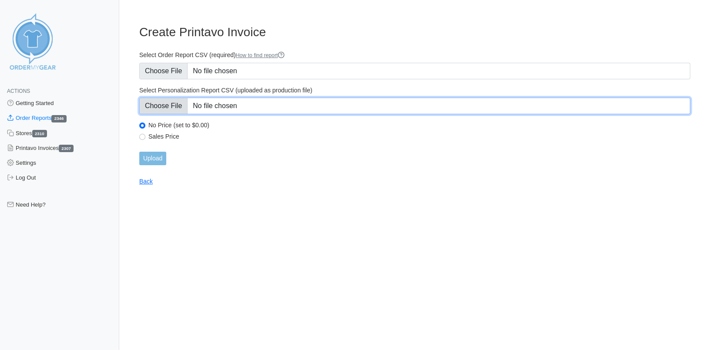 This screenshot has width=715, height=350. Describe the element at coordinates (59, 118) in the screenshot. I see `span: 2346` at that location.